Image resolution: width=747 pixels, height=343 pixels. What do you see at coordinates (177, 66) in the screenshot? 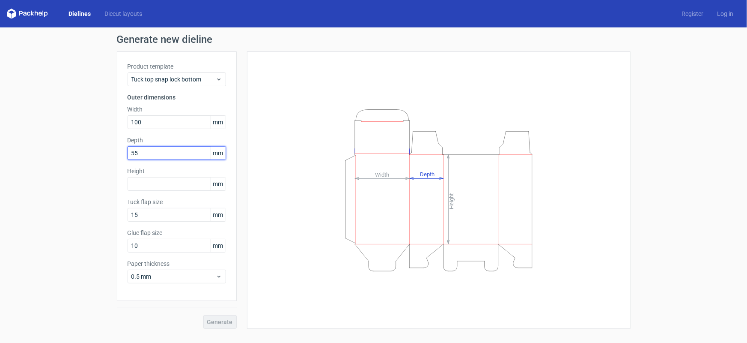
I see `label: Product template` at bounding box center [177, 66].